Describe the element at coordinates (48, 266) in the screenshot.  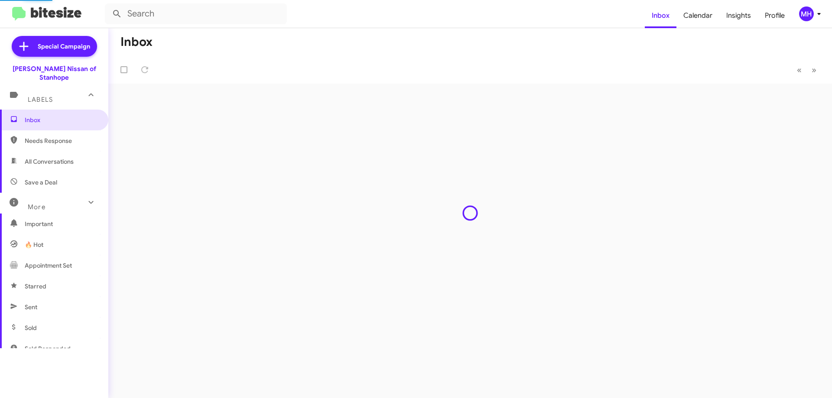
I see `span: Appointment Set` at that location.